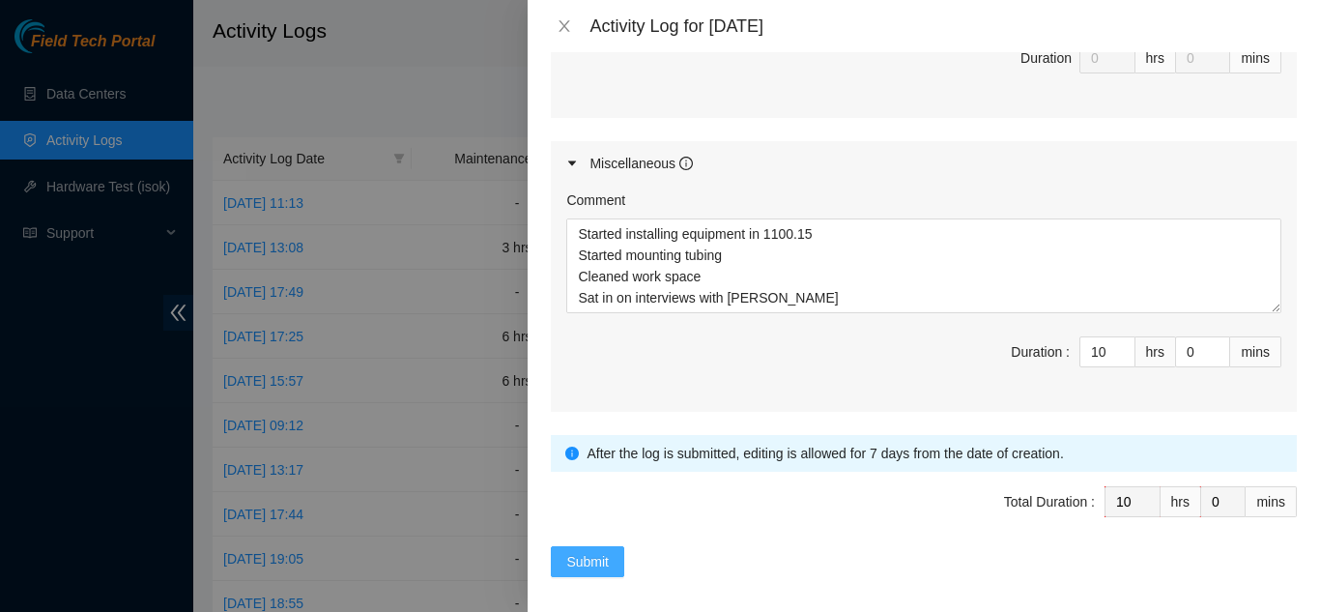 The height and width of the screenshot is (612, 1320). What do you see at coordinates (564, 26) in the screenshot?
I see `button: Close` at bounding box center [564, 26].